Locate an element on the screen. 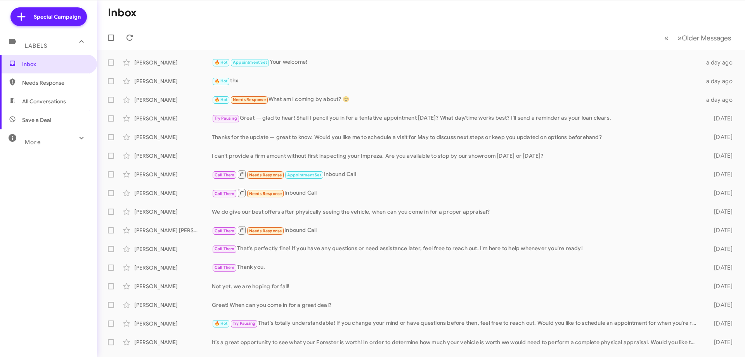 The width and height of the screenshot is (745, 357). a: Special Campaign is located at coordinates (49, 17).